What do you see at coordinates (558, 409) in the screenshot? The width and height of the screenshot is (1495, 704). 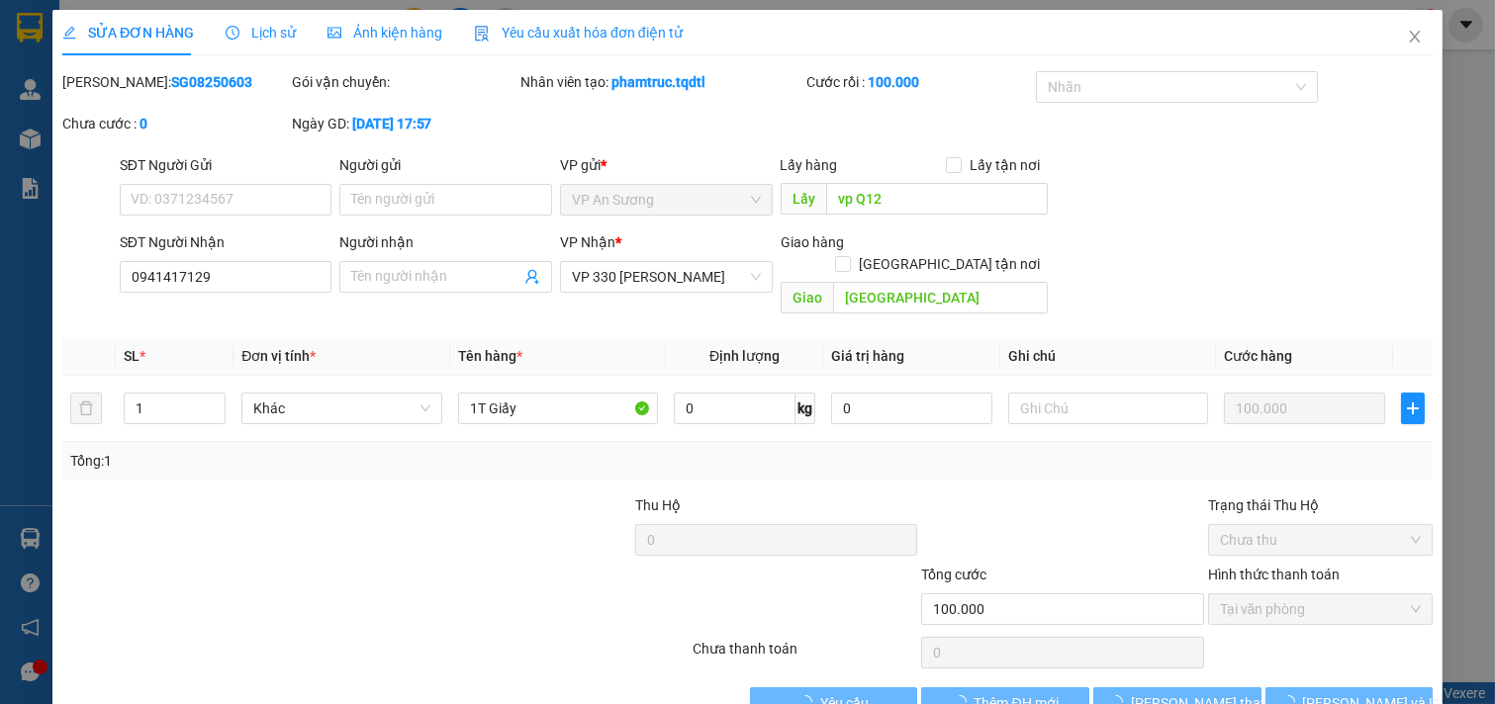 I see `input: VD: Bàn, Ghế` at bounding box center [558, 409].